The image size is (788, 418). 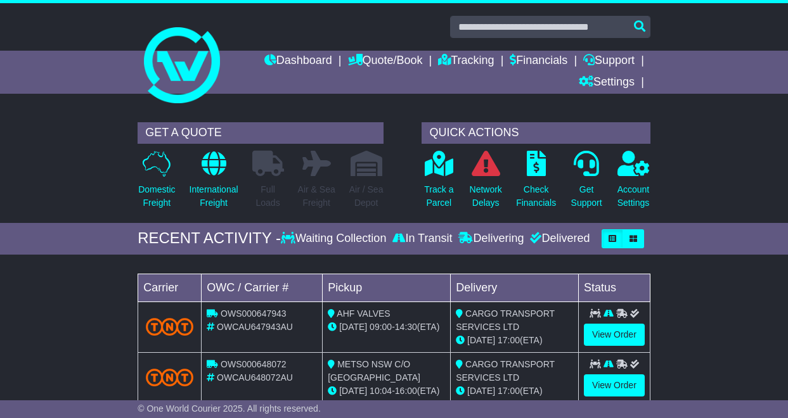 I want to click on a: CheckFinancials, so click(x=536, y=183).